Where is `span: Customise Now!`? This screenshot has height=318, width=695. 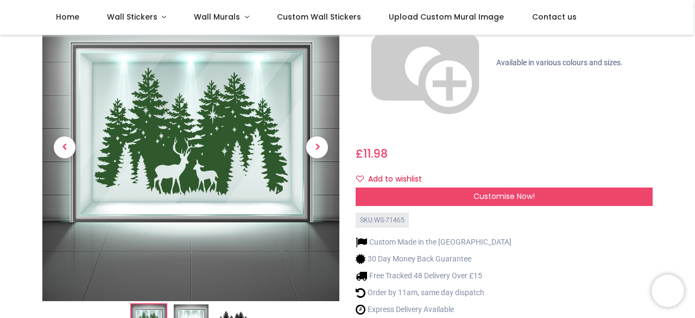 span: Customise Now! is located at coordinates (504, 196).